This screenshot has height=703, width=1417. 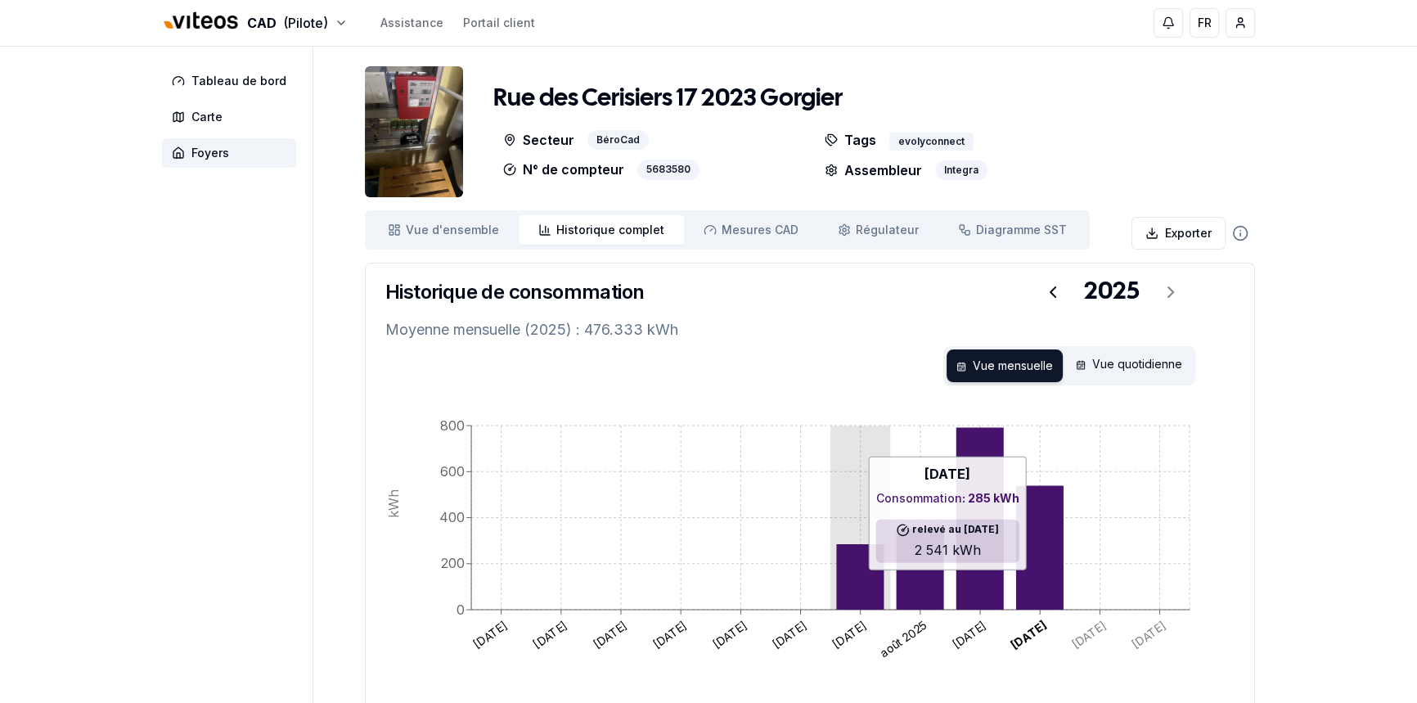 I want to click on span: Historique complet, so click(x=610, y=230).